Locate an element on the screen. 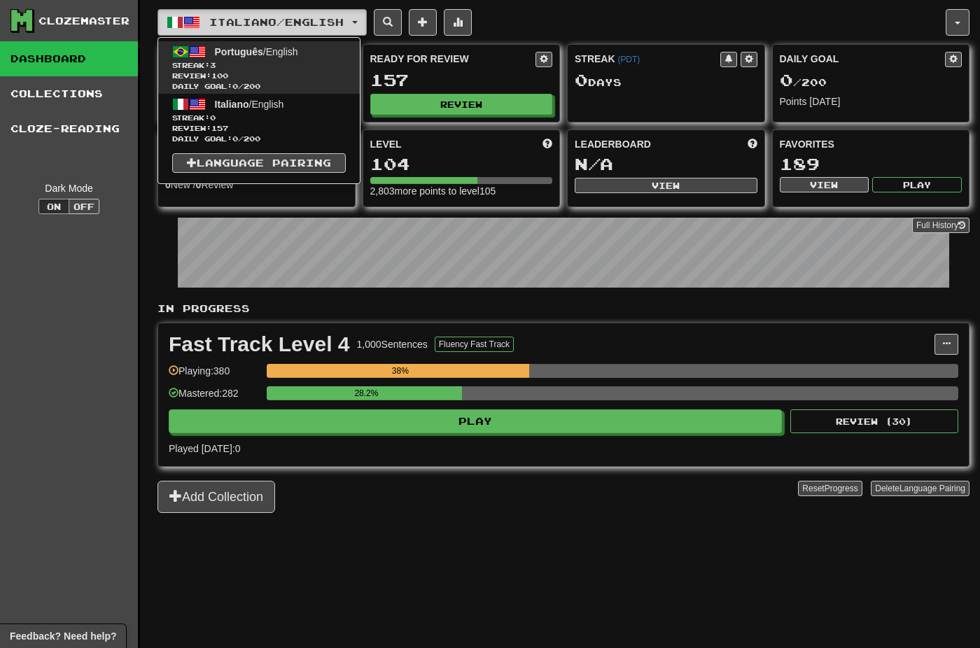 Image resolution: width=980 pixels, height=648 pixels. span: / 200 is located at coordinates (803, 82).